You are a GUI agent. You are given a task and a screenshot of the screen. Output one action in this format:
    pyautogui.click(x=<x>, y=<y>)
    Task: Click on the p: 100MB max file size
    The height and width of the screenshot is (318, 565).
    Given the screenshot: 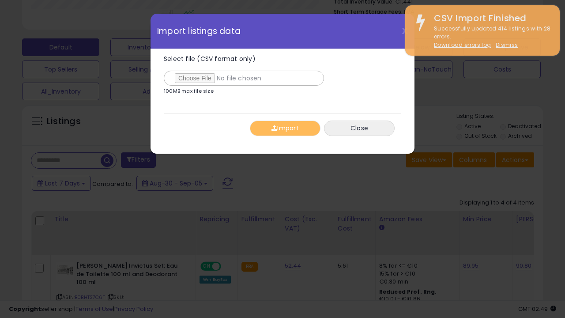 What is the action you would take?
    pyautogui.click(x=189, y=91)
    